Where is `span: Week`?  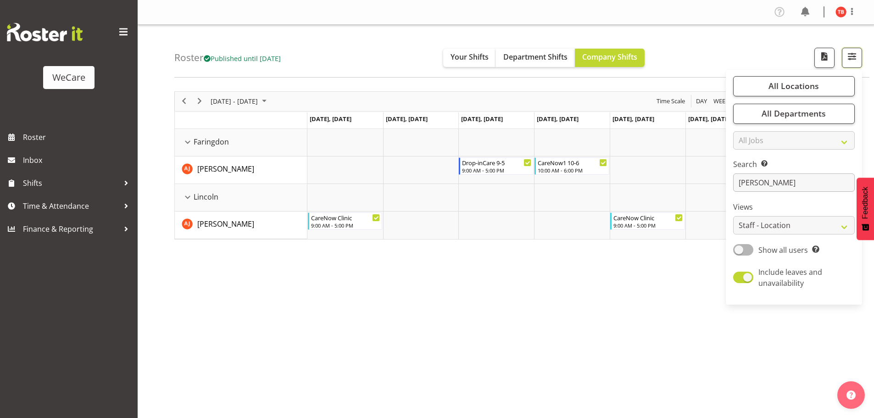 span: Week is located at coordinates (721, 101).